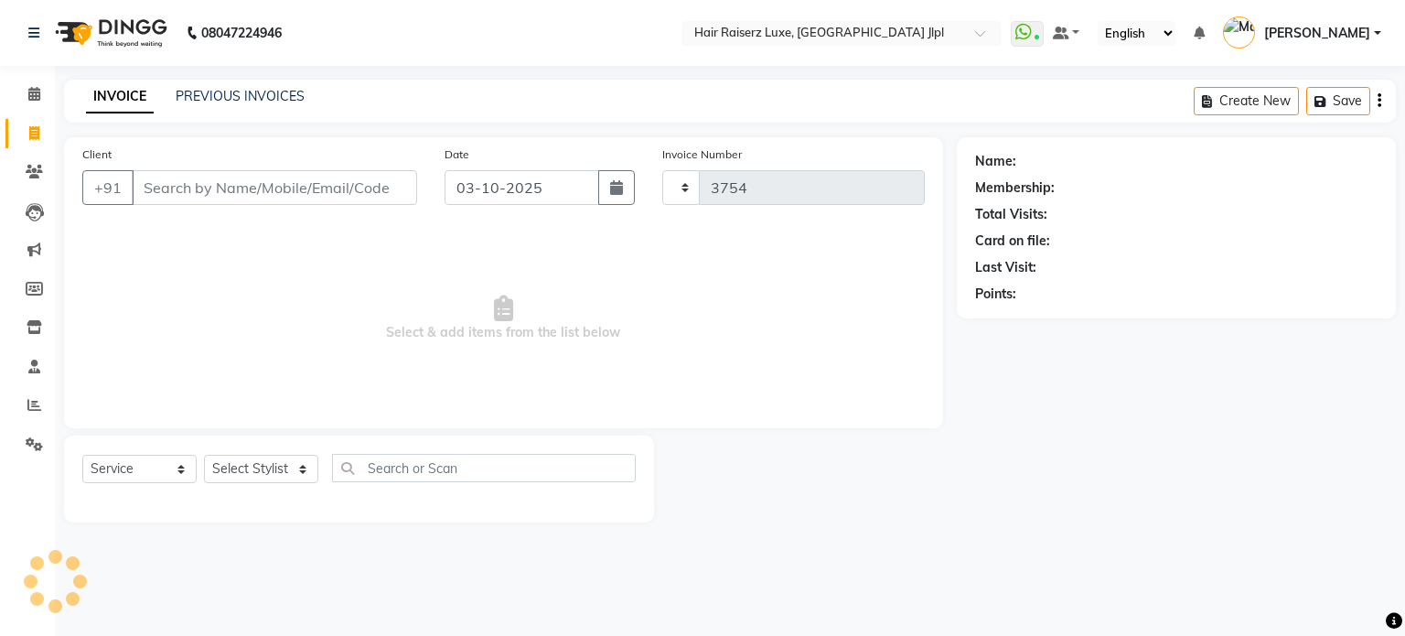 This screenshot has height=636, width=1405. What do you see at coordinates (1005, 267) in the screenshot?
I see `div: Last Visit:` at bounding box center [1005, 267].